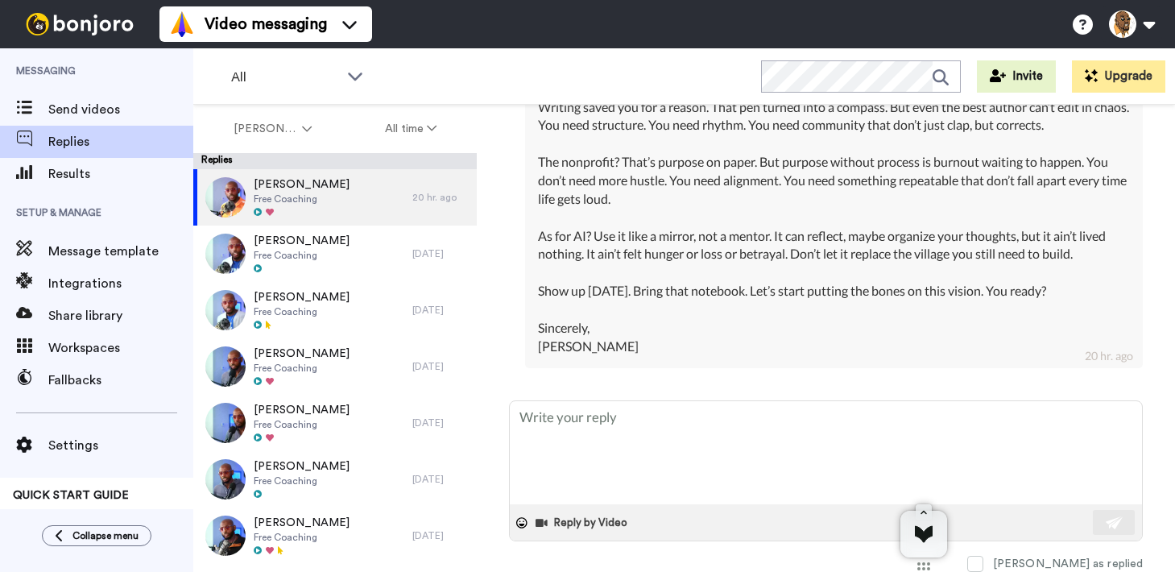  Describe the element at coordinates (1119, 77) in the screenshot. I see `button: Upgrade` at that location.